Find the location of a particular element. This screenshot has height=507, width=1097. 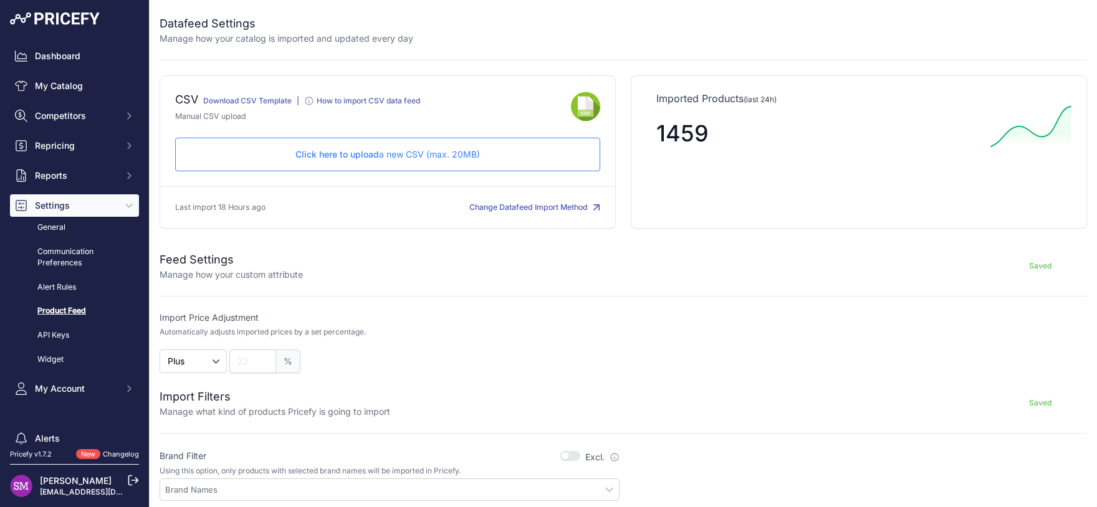

h2: Feed Settings is located at coordinates (231, 260).